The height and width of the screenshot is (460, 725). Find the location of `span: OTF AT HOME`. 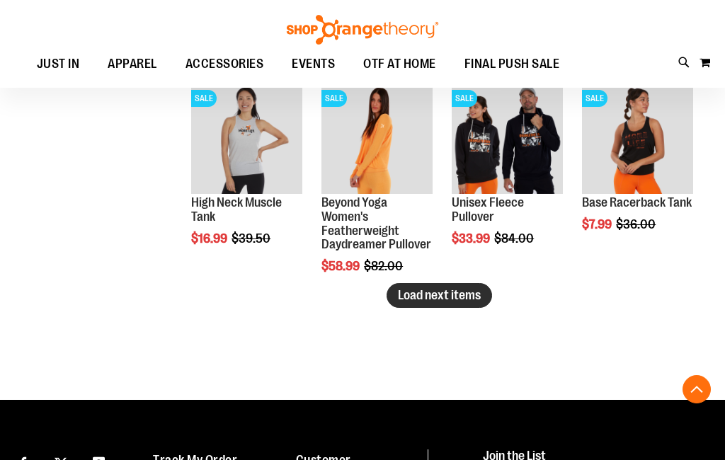

span: OTF AT HOME is located at coordinates (399, 64).